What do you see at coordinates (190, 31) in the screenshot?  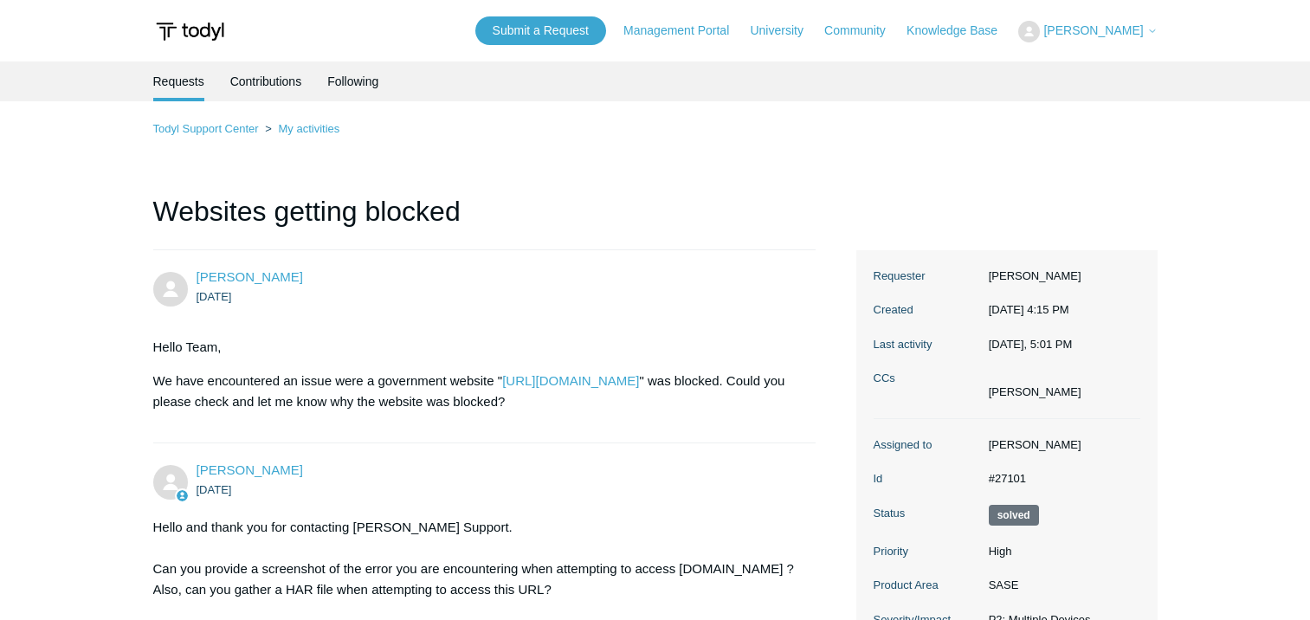 I see `img: Todyl Support Center Help Center home page` at bounding box center [190, 31].